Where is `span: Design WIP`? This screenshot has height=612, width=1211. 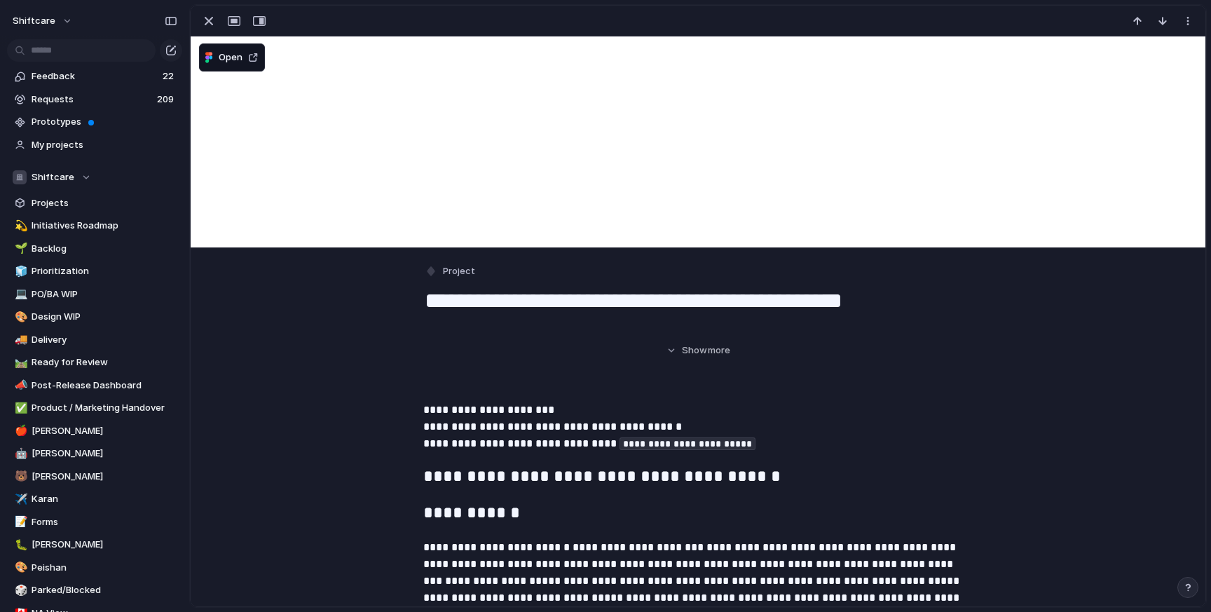 span: Design WIP is located at coordinates (104, 317).